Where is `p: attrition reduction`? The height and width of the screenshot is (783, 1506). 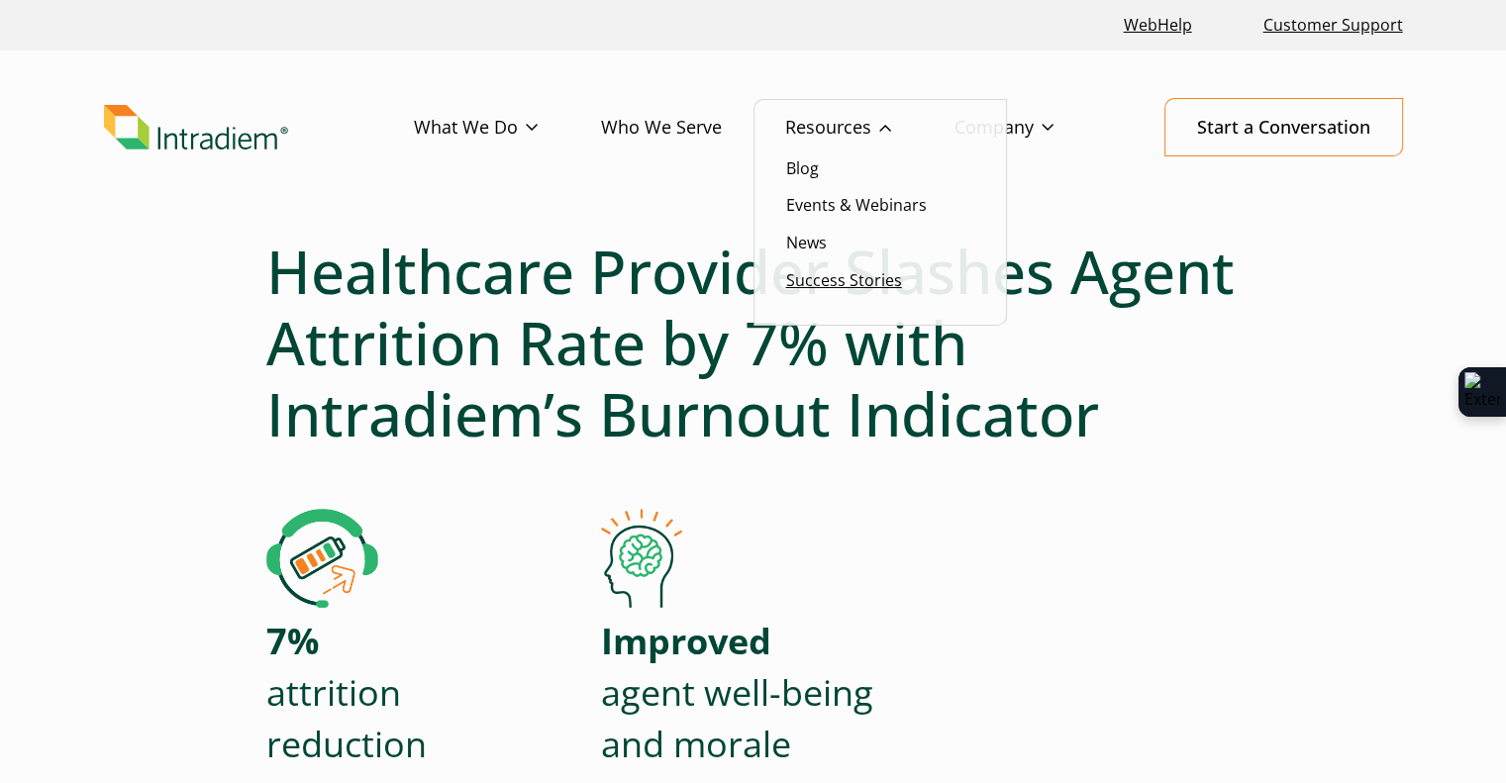 p: attrition reduction is located at coordinates (347, 692).